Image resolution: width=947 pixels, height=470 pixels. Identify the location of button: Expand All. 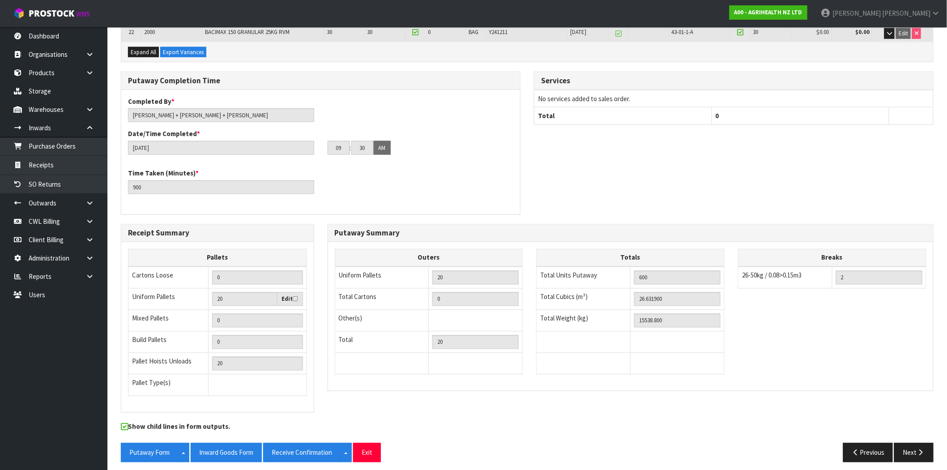
(143, 52).